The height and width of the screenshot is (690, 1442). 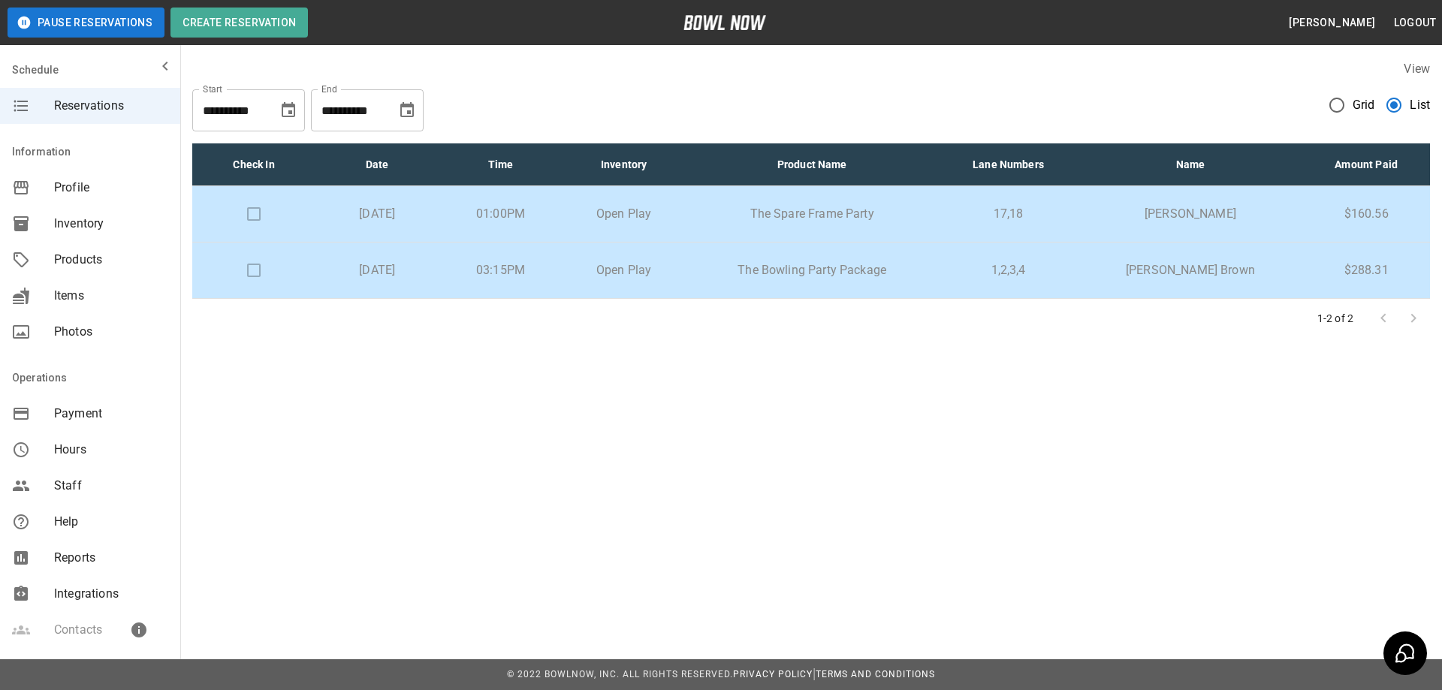 What do you see at coordinates (725, 23) in the screenshot?
I see `img: logo` at bounding box center [725, 23].